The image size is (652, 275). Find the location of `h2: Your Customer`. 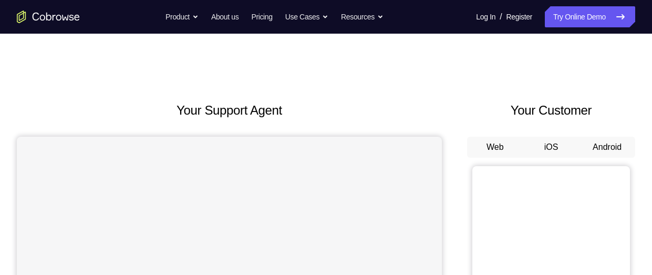

h2: Your Customer is located at coordinates (551, 110).